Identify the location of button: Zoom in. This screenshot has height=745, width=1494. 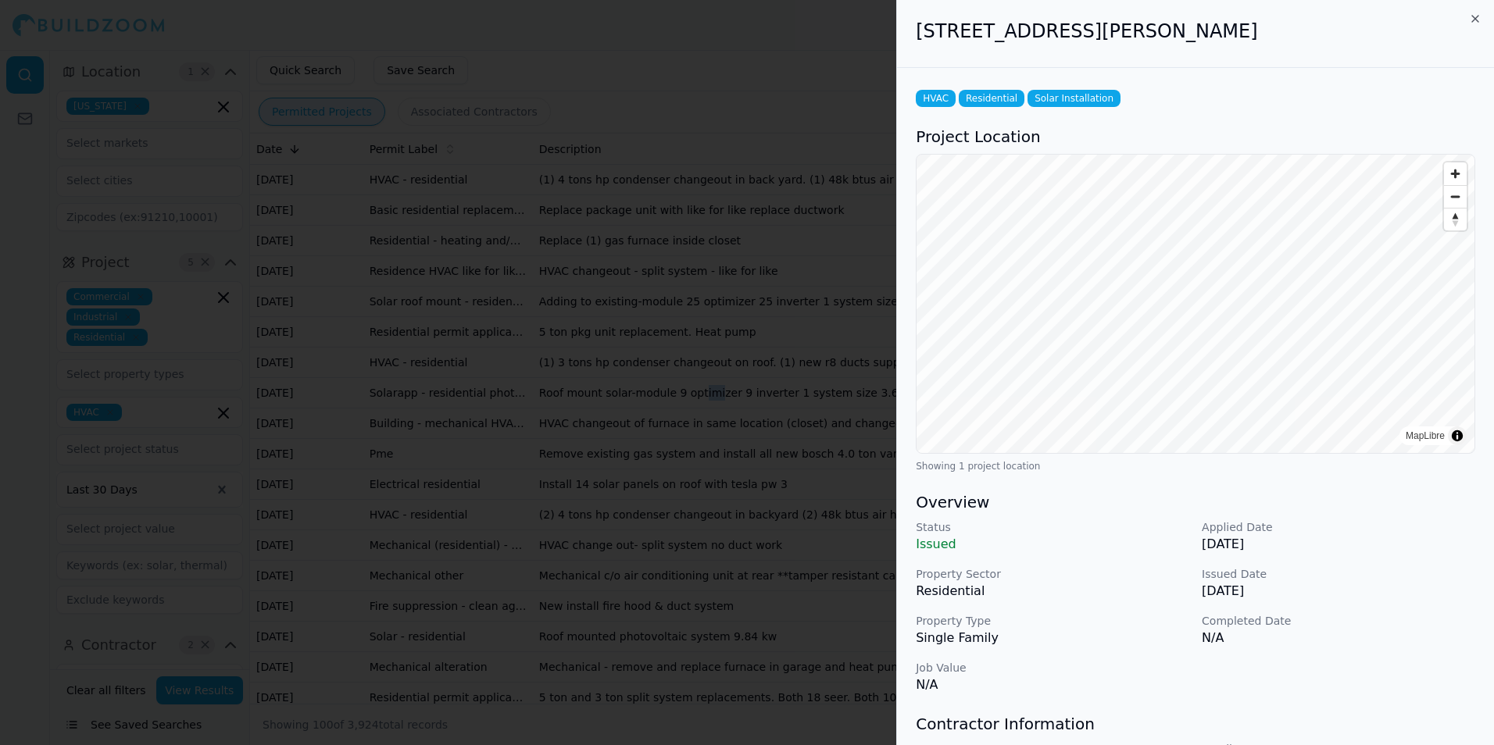
(1455, 173).